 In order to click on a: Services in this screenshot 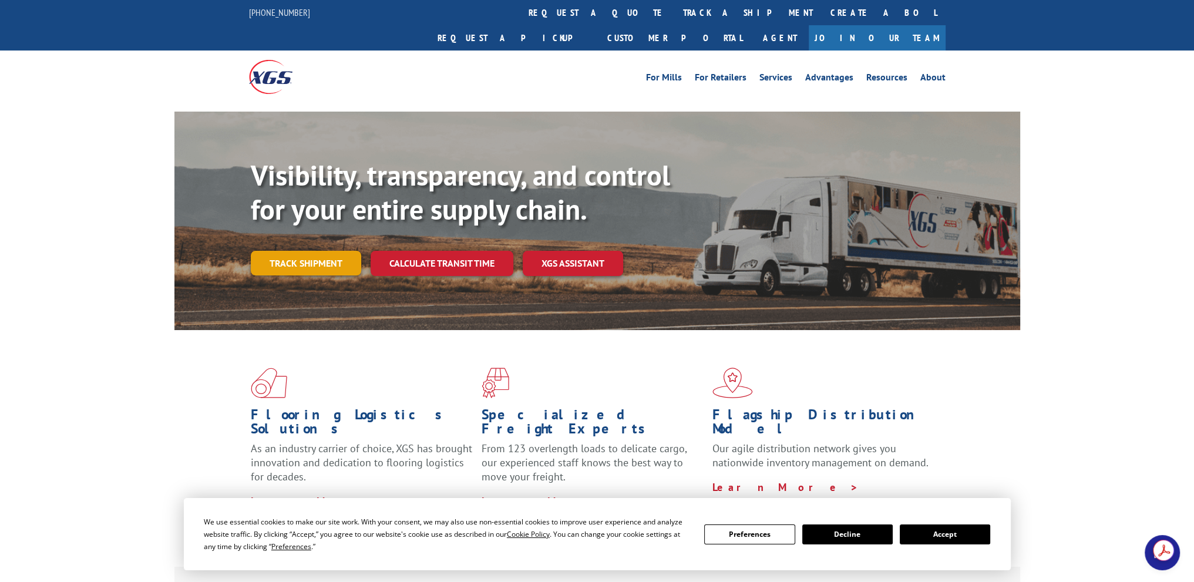, I will do `click(776, 79)`.